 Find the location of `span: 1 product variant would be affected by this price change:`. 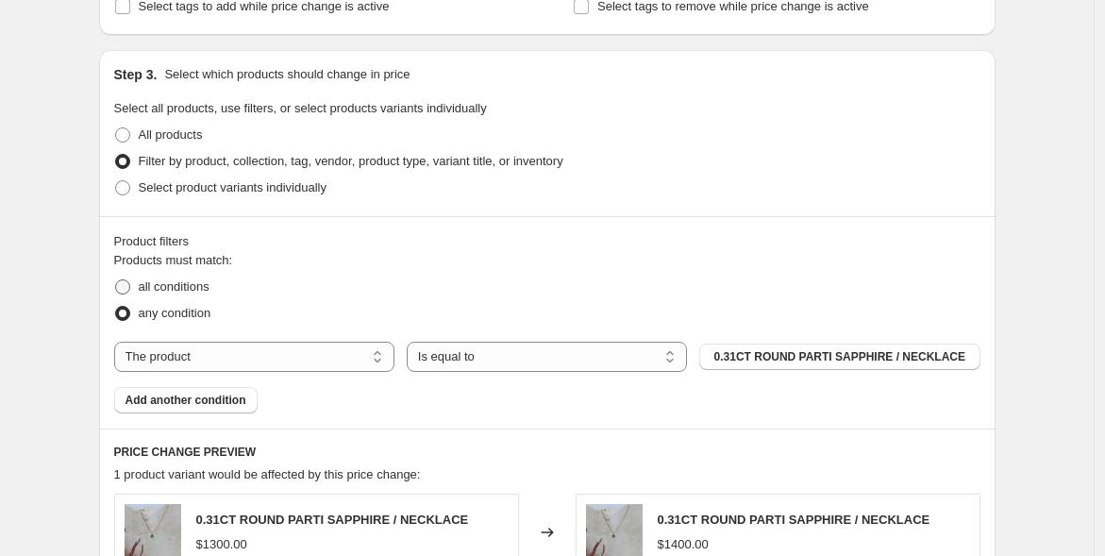

span: 1 product variant would be affected by this price change: is located at coordinates (267, 474).